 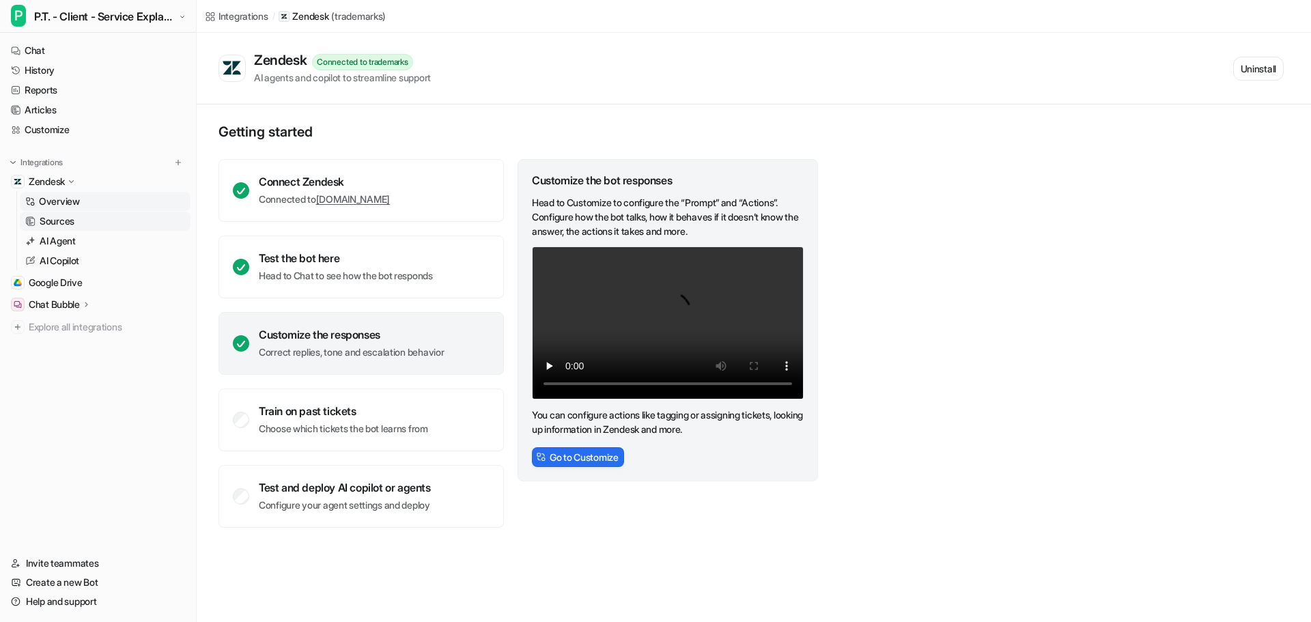 I want to click on p: You can configure actions like tagging or assigning tickets, looking up information in Zendesk an..., so click(x=668, y=422).